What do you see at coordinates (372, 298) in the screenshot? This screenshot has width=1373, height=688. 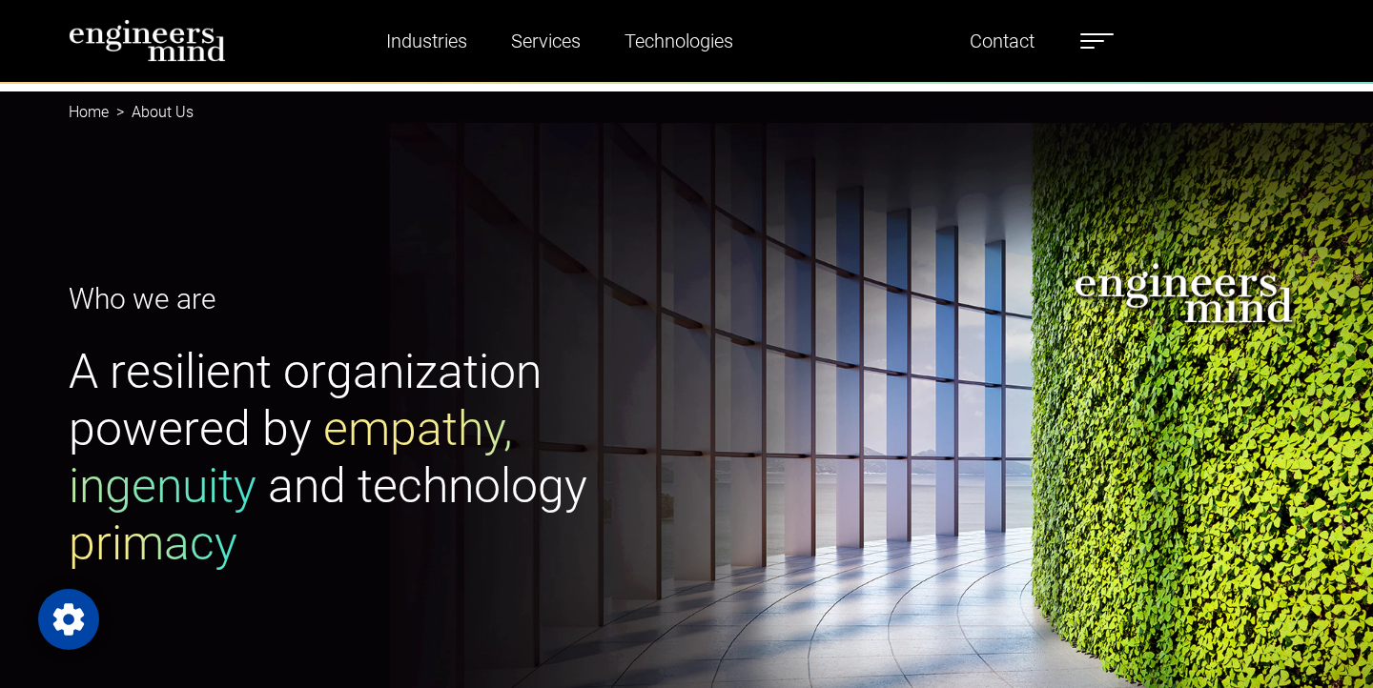 I see `p: Who we are` at bounding box center [372, 298].